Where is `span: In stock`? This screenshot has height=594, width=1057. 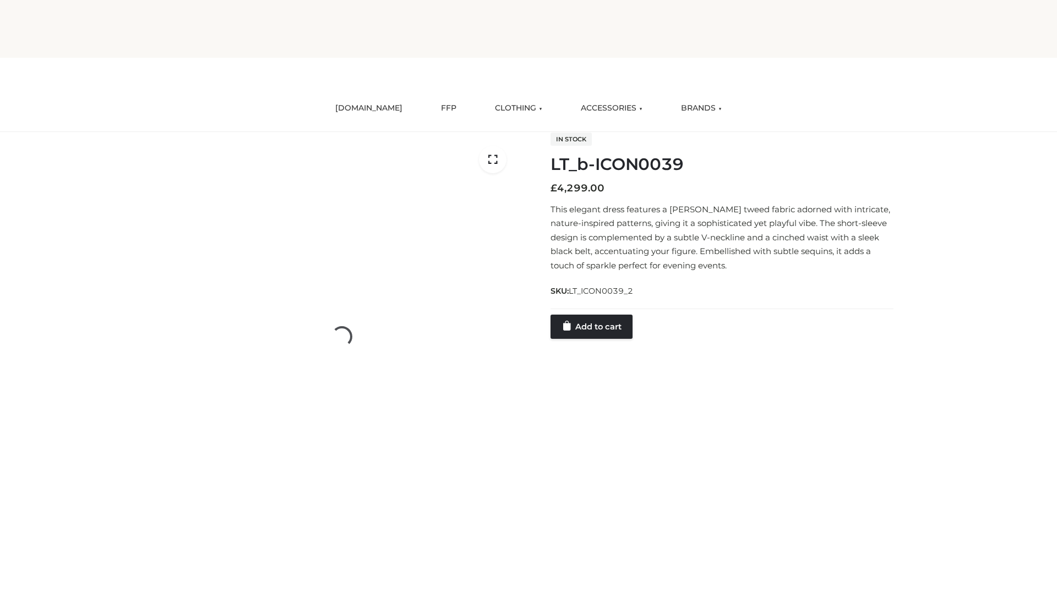 span: In stock is located at coordinates (571, 139).